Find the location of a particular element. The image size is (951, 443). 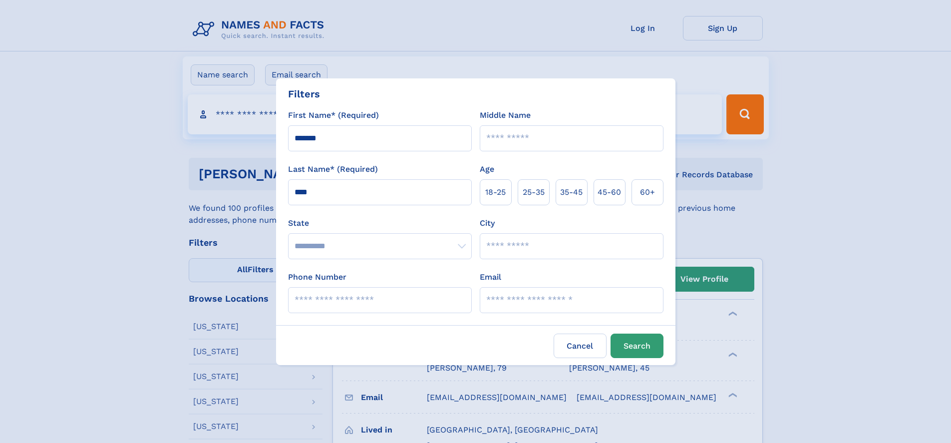

label: Last Name* (Required) is located at coordinates (333, 169).